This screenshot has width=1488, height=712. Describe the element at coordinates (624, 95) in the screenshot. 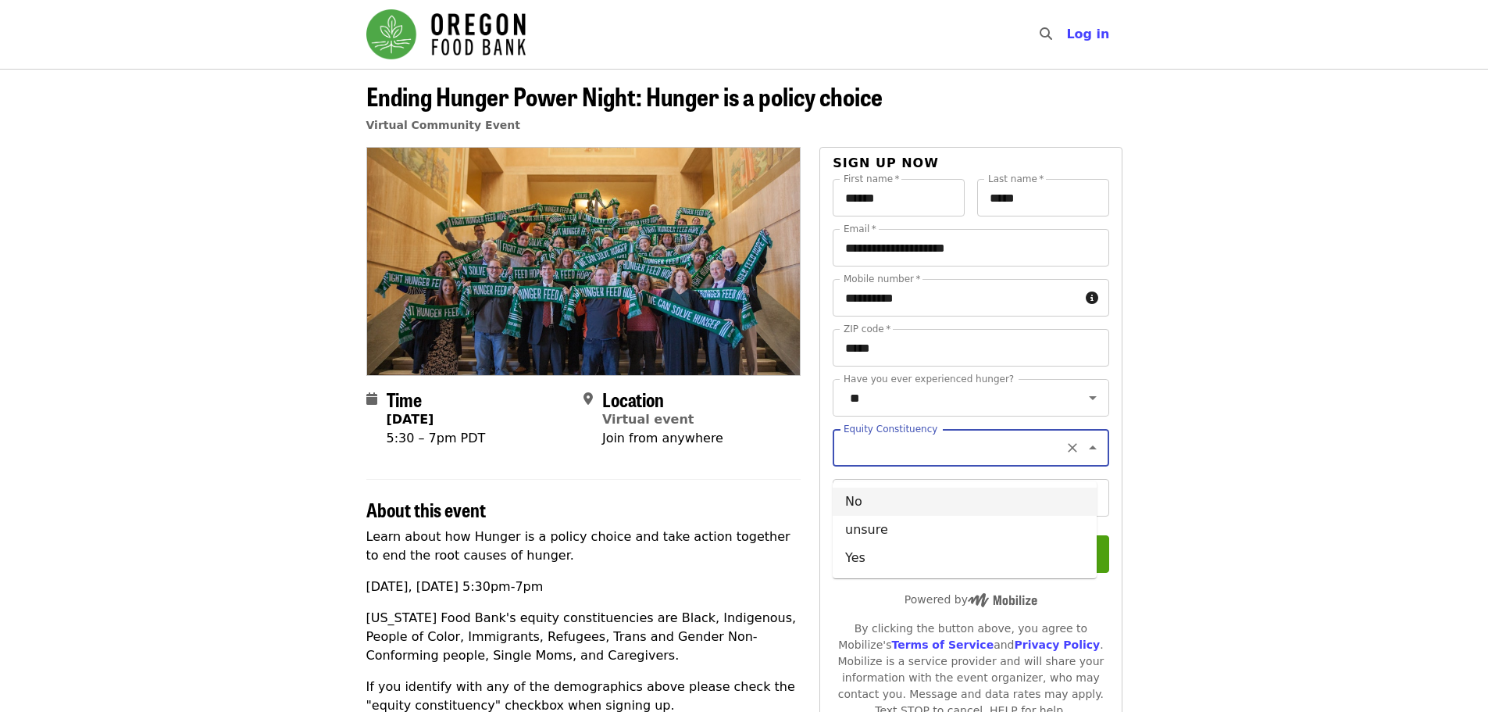

I see `span: Ending Hunger Power Night: Hunger is a policy choice` at that location.